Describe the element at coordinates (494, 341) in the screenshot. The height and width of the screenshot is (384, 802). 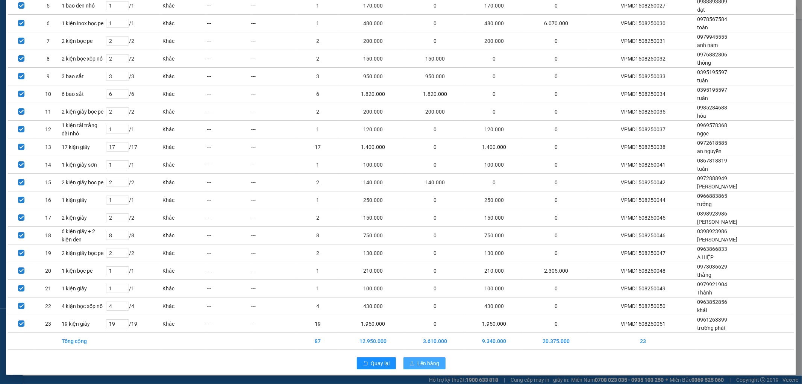
I see `td: 9.340.000` at that location.